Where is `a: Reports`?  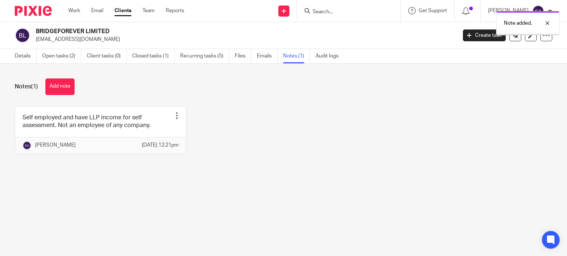
a: Reports is located at coordinates (175, 11).